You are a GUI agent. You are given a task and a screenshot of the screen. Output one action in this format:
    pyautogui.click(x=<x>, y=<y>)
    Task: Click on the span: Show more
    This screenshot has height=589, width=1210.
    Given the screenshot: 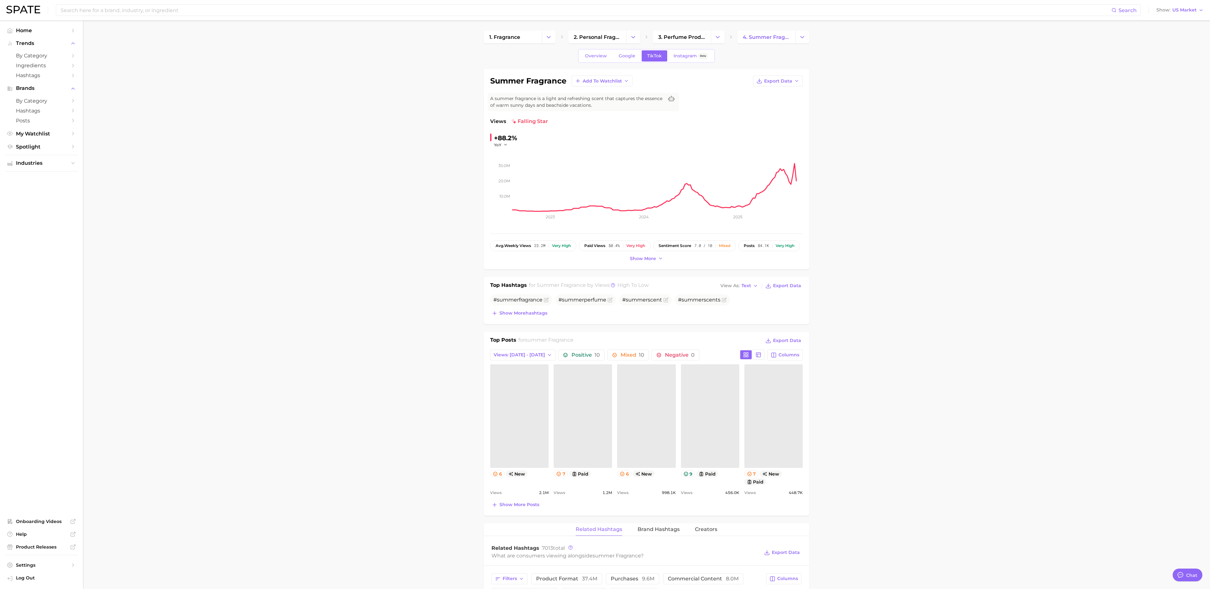 What is the action you would take?
    pyautogui.click(x=643, y=259)
    